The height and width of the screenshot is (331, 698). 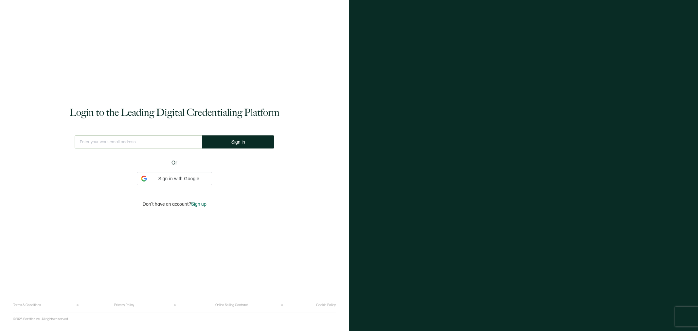 I want to click on a: Privacy Policy, so click(x=124, y=305).